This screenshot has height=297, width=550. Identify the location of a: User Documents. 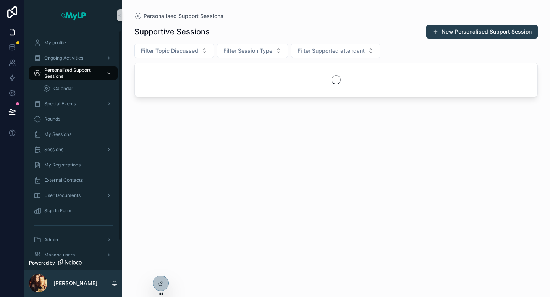
(73, 196).